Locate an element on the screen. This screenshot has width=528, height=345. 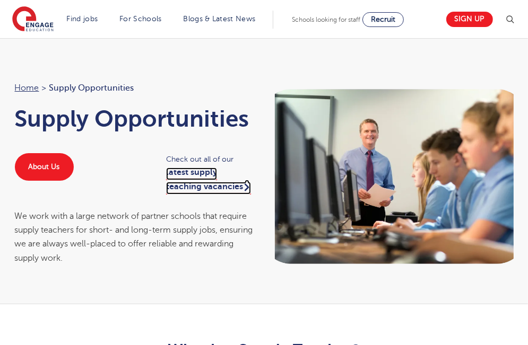
div: We work with a large network of partner schools that require supply teachers for short- and long-... is located at coordinates (134, 237).